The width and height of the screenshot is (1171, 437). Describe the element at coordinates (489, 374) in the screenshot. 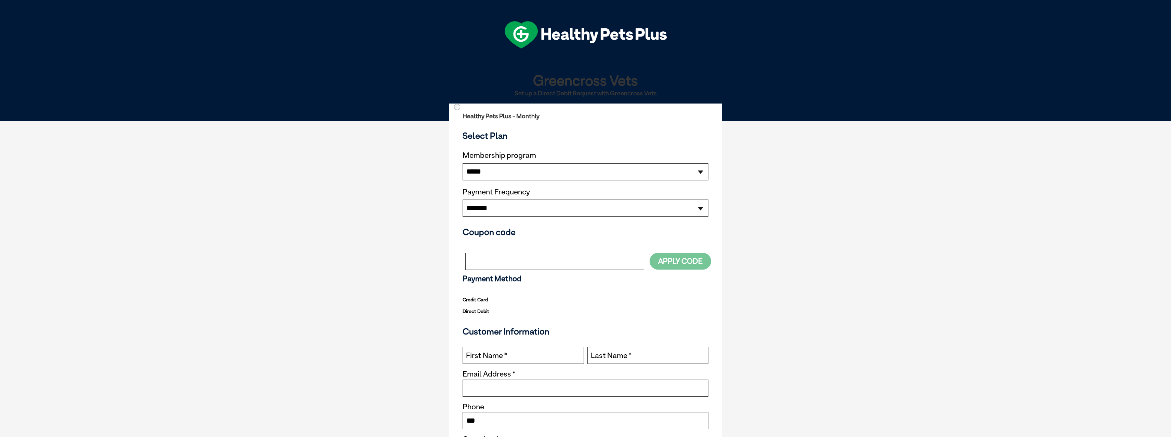

I see `label: Email Address *` at that location.